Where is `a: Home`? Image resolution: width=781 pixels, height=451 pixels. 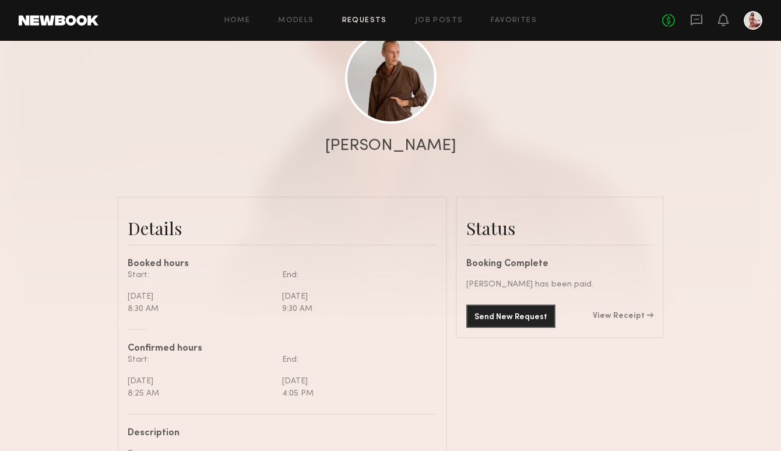 a: Home is located at coordinates (237, 20).